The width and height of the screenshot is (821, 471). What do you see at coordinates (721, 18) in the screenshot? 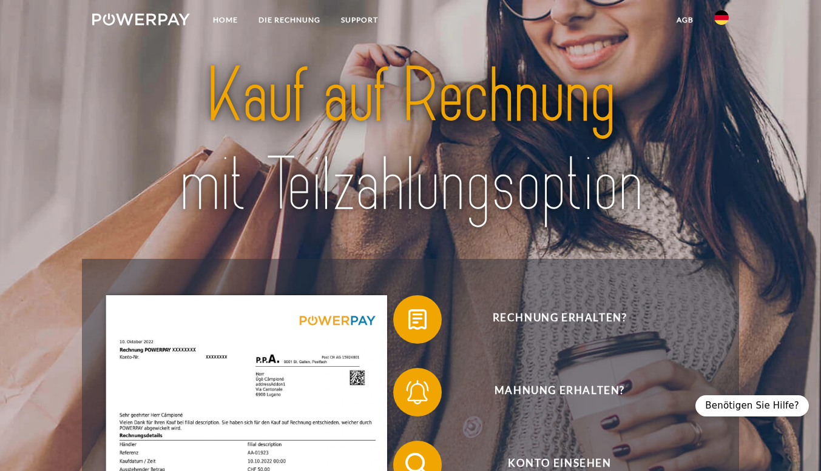
I see `img: de` at bounding box center [721, 18].